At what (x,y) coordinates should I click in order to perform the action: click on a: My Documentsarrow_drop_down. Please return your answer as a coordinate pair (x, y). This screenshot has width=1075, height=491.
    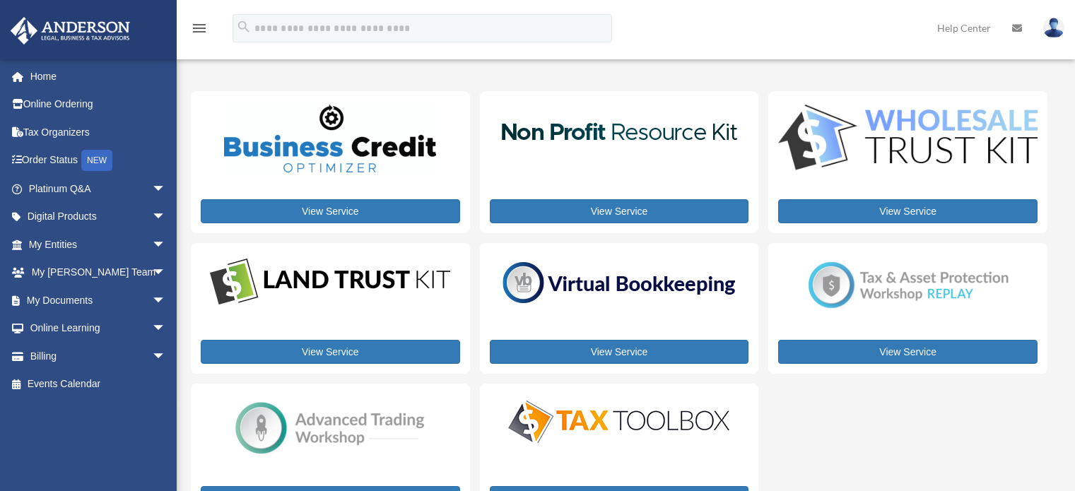
    Looking at the image, I should click on (98, 300).